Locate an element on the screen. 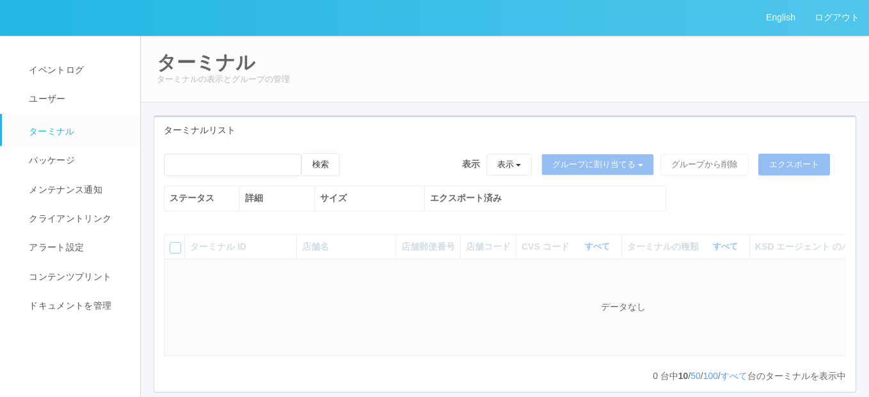 This screenshot has width=869, height=397. span: イベントログ is located at coordinates (54, 70).